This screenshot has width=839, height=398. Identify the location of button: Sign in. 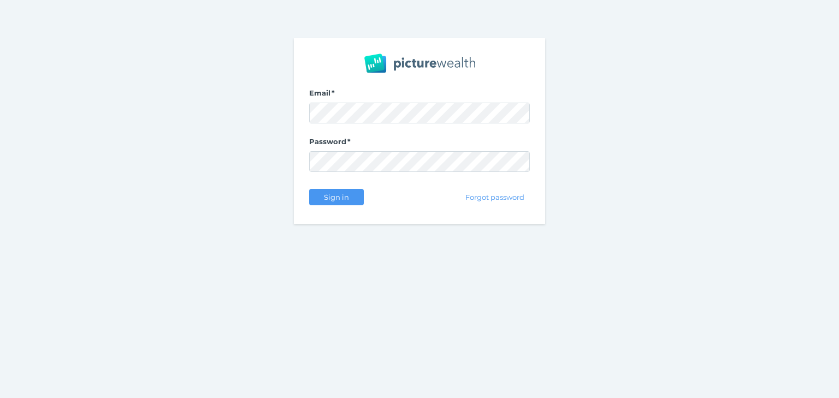
(337, 197).